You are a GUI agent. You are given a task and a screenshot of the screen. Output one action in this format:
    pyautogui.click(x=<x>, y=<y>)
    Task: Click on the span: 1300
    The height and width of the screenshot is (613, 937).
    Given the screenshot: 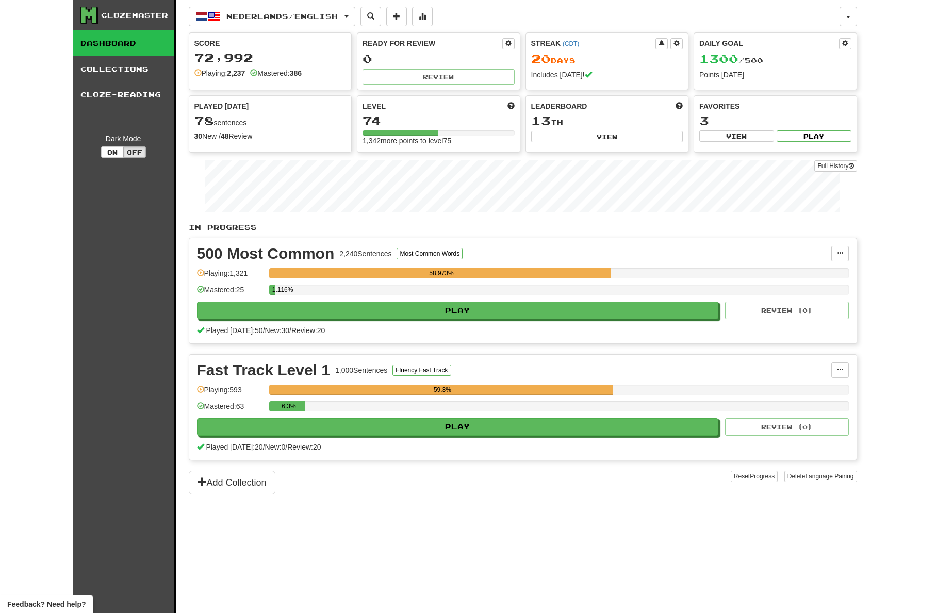 What is the action you would take?
    pyautogui.click(x=719, y=59)
    